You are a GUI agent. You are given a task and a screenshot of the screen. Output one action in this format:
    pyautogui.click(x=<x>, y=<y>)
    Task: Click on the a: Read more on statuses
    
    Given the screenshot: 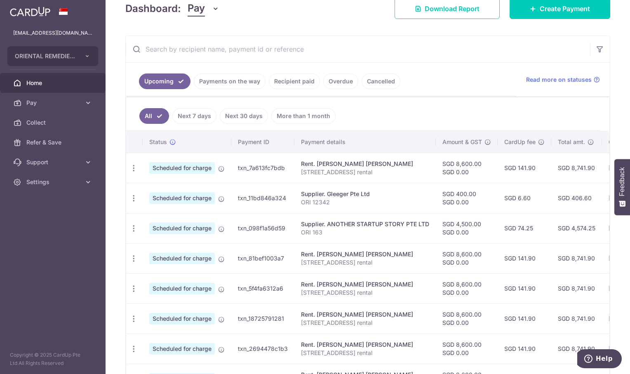 What is the action you would take?
    pyautogui.click(x=563, y=80)
    